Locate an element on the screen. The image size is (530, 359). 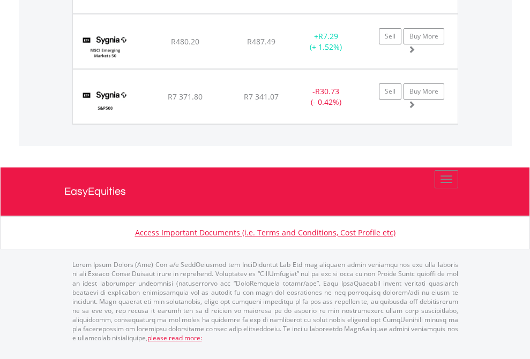
span: R7 341.07 is located at coordinates (261, 96).